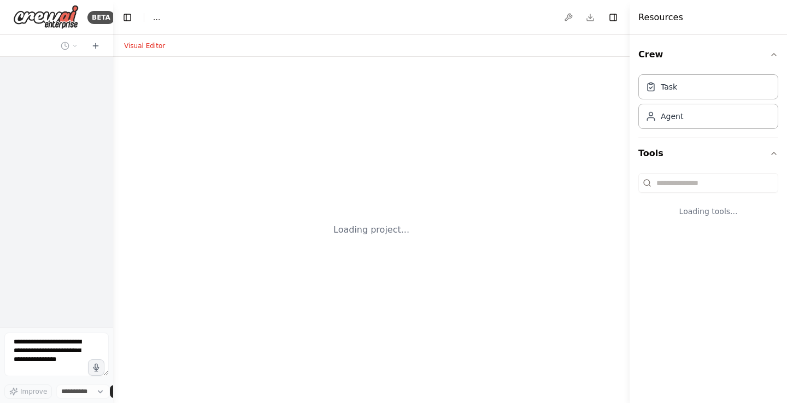 This screenshot has width=787, height=403. Describe the element at coordinates (708, 202) in the screenshot. I see `div: Tools` at that location.